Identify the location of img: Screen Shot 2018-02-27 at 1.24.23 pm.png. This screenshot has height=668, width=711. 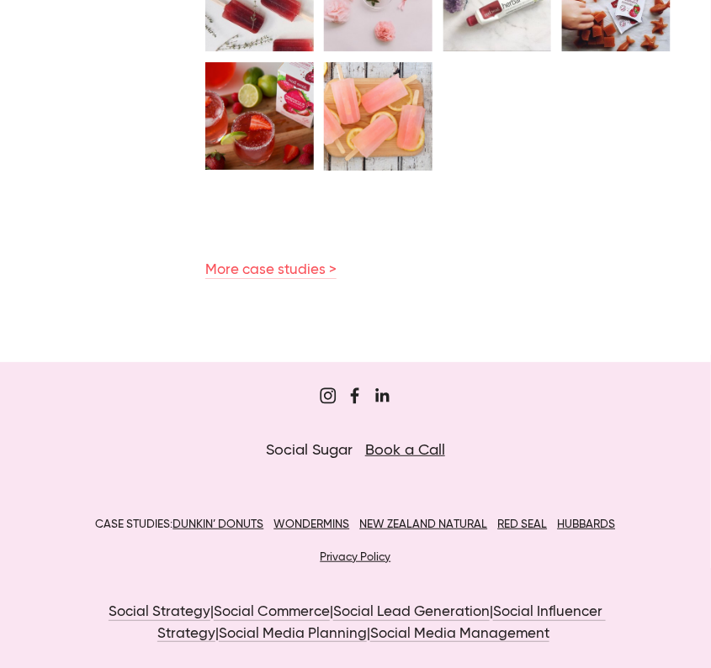
(378, 116).